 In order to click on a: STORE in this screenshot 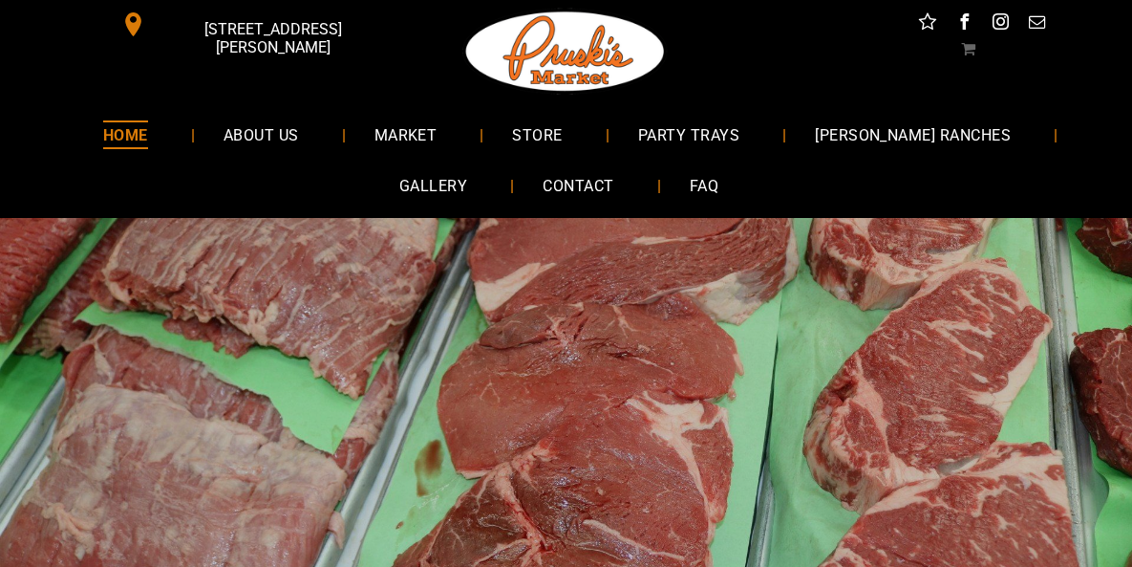, I will do `click(537, 134)`.